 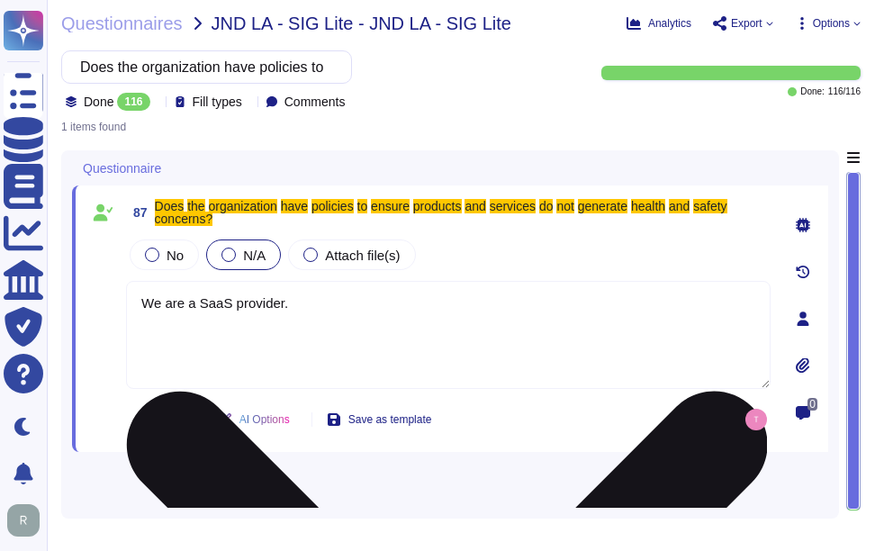 What do you see at coordinates (602, 206) in the screenshot?
I see `mark: generate` at bounding box center [602, 206].